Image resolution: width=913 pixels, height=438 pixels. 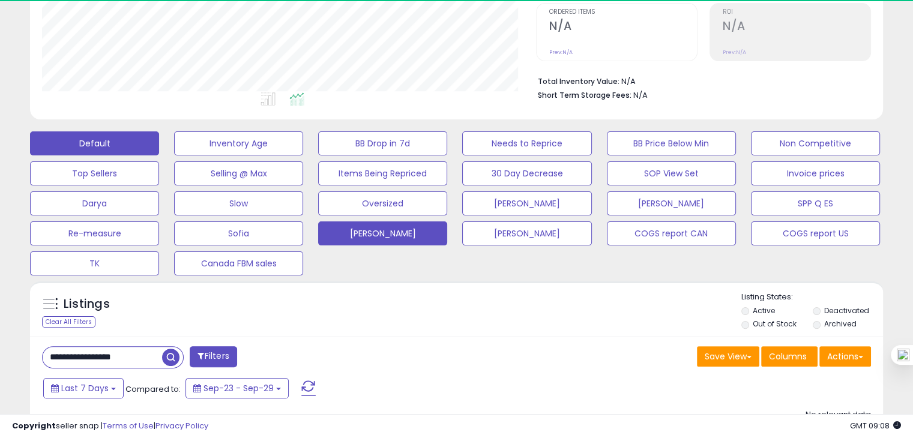 What do you see at coordinates (700, 80) in the screenshot?
I see `li: N/A` at bounding box center [700, 80].